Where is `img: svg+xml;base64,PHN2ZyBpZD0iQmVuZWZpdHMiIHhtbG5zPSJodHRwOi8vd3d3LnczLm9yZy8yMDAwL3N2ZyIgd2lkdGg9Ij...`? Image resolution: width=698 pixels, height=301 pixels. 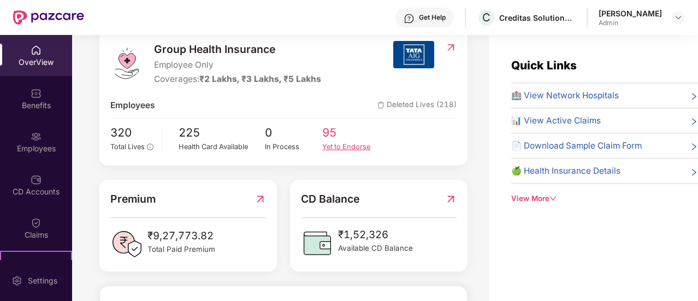 img: svg+xml;base64,PHN2ZyBpZD0iQmVuZWZpdHMiIHhtbG5zPSJodHRwOi8vd3d3LnczLm9yZy8yMDAwL3N2ZyIgd2lkdGg9Ij... is located at coordinates (36, 93).